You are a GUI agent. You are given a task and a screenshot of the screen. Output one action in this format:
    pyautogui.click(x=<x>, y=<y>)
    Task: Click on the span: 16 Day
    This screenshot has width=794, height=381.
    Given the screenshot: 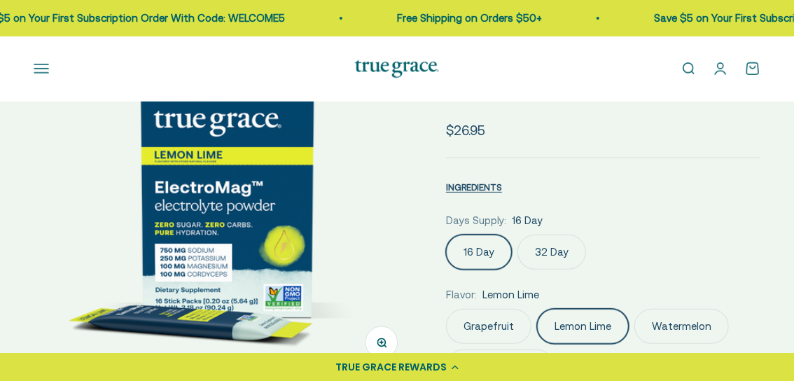 What is the action you would take?
    pyautogui.click(x=528, y=221)
    